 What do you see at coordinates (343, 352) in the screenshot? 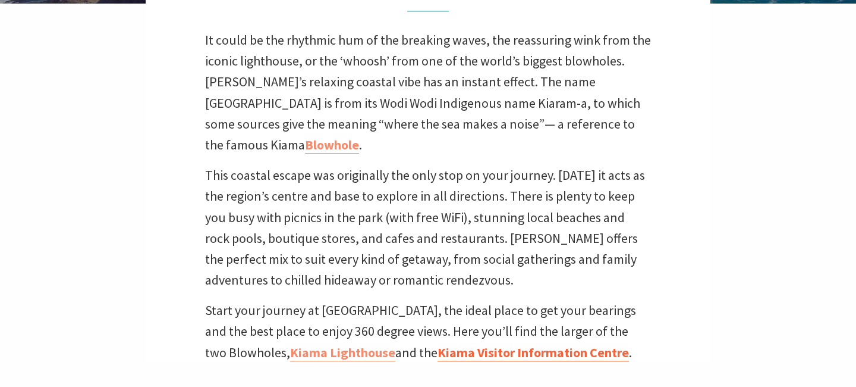
I see `a: Kiama Lighthouse` at bounding box center [343, 352].